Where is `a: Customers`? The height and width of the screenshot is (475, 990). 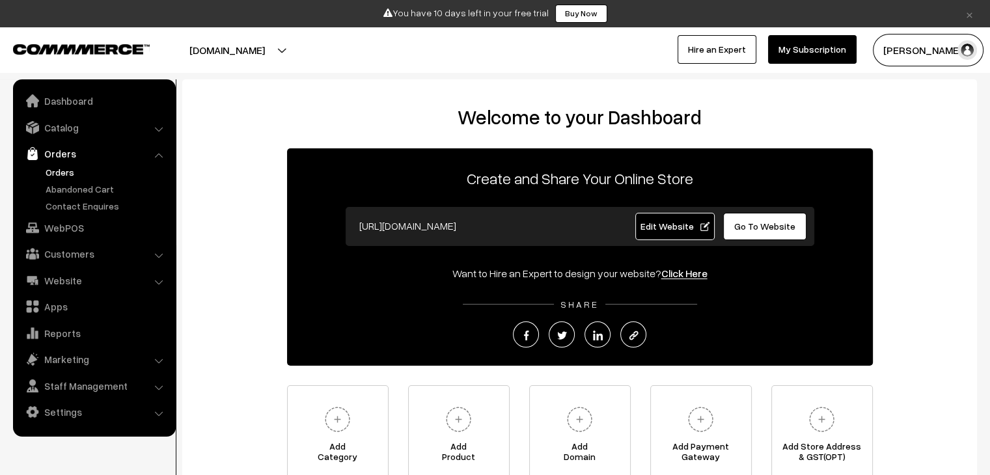 a: Customers is located at coordinates (94, 254).